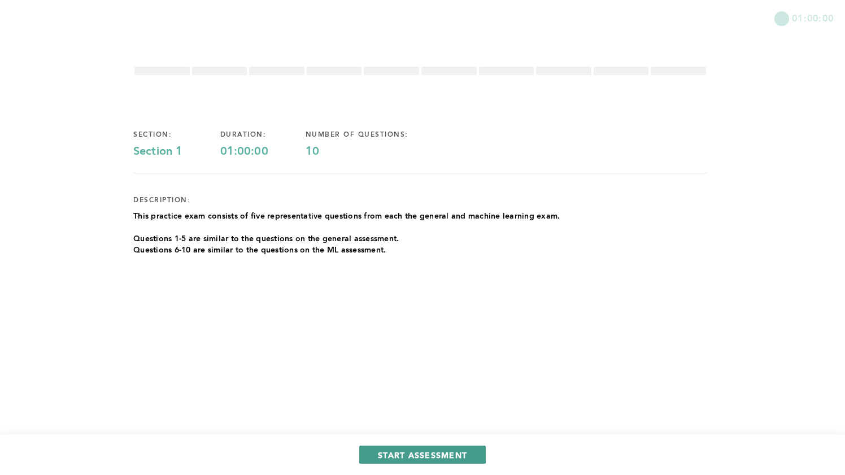 The image size is (845, 475). Describe the element at coordinates (346, 216) in the screenshot. I see `p: This practice exam consists of five representative questions from each the general and machine le...` at that location.